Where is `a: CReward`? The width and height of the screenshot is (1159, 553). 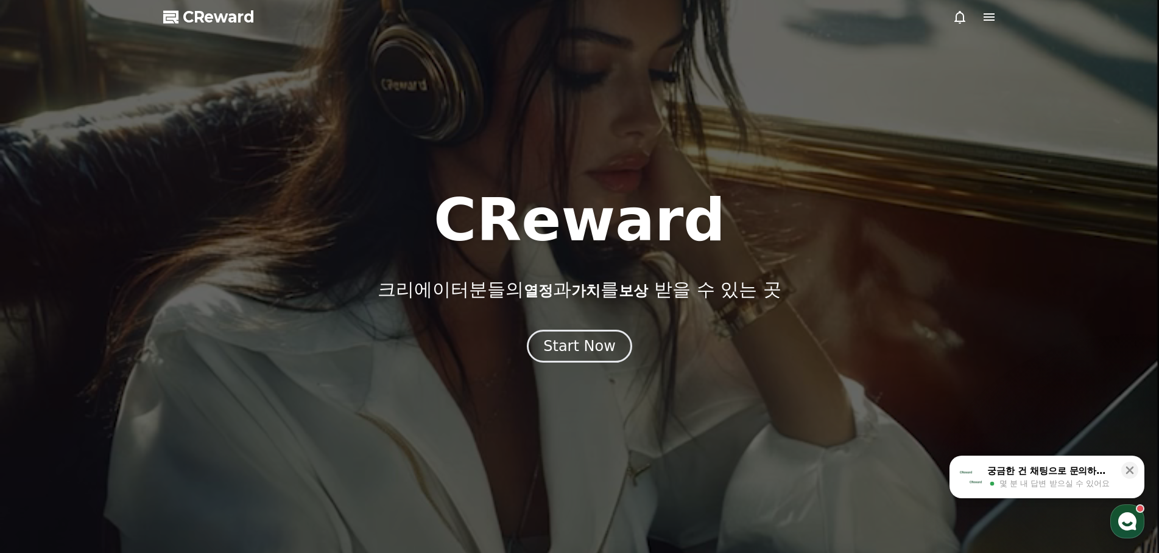
a: CReward is located at coordinates (209, 17).